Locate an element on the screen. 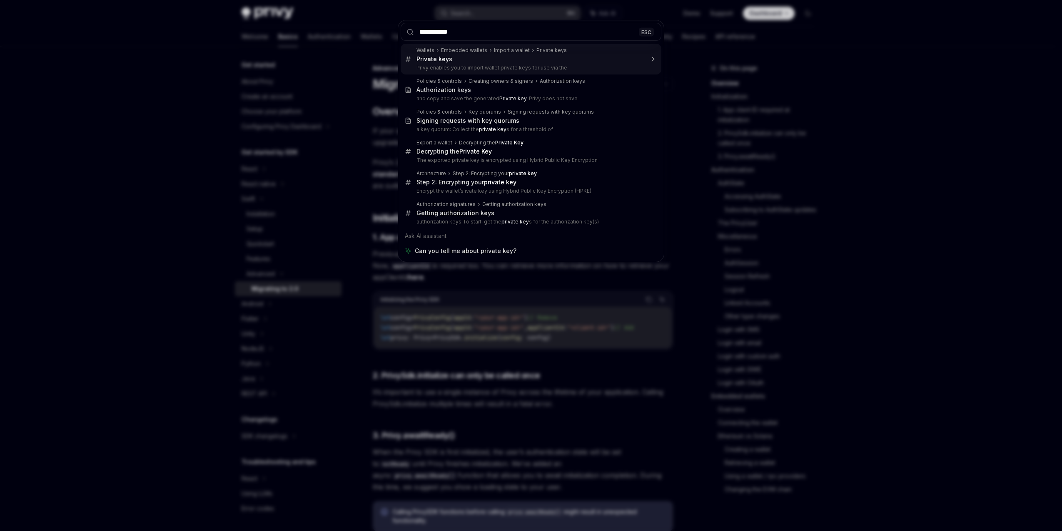  span: Can you tell me about private key? is located at coordinates (466, 251).